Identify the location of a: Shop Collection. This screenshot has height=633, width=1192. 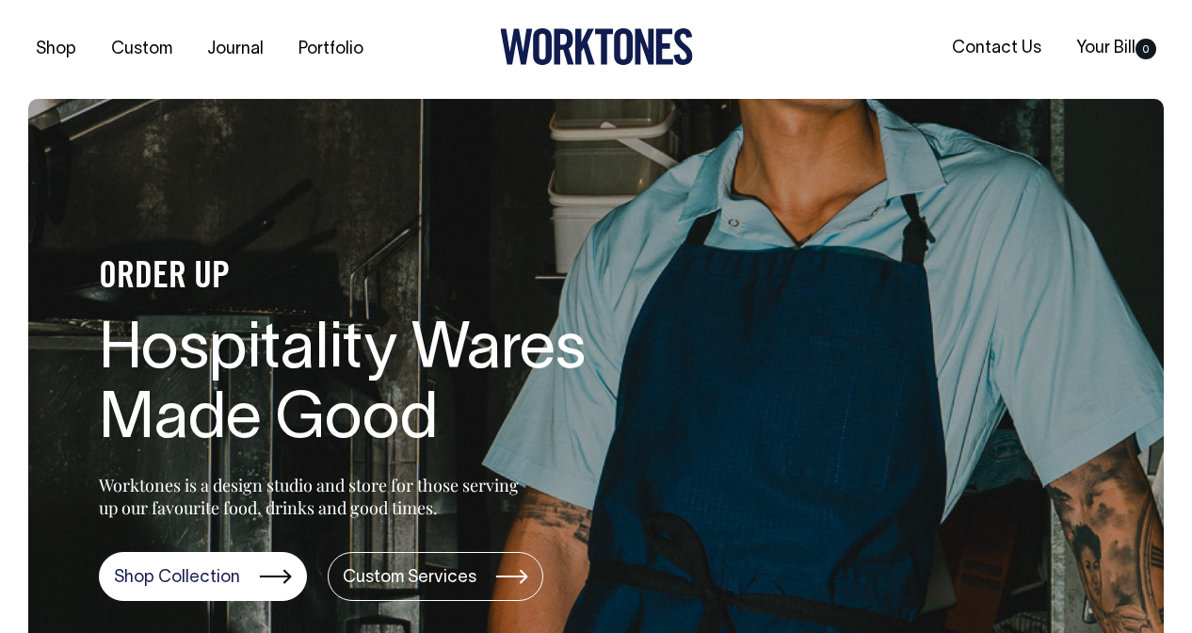
(202, 576).